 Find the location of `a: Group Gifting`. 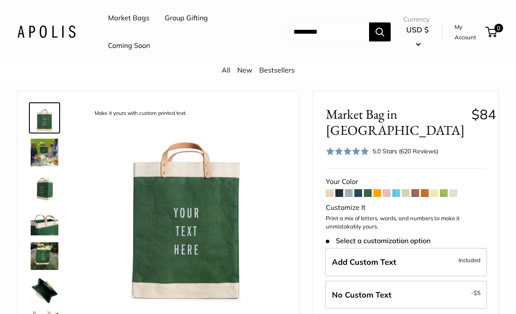

a: Group Gifting is located at coordinates (186, 18).